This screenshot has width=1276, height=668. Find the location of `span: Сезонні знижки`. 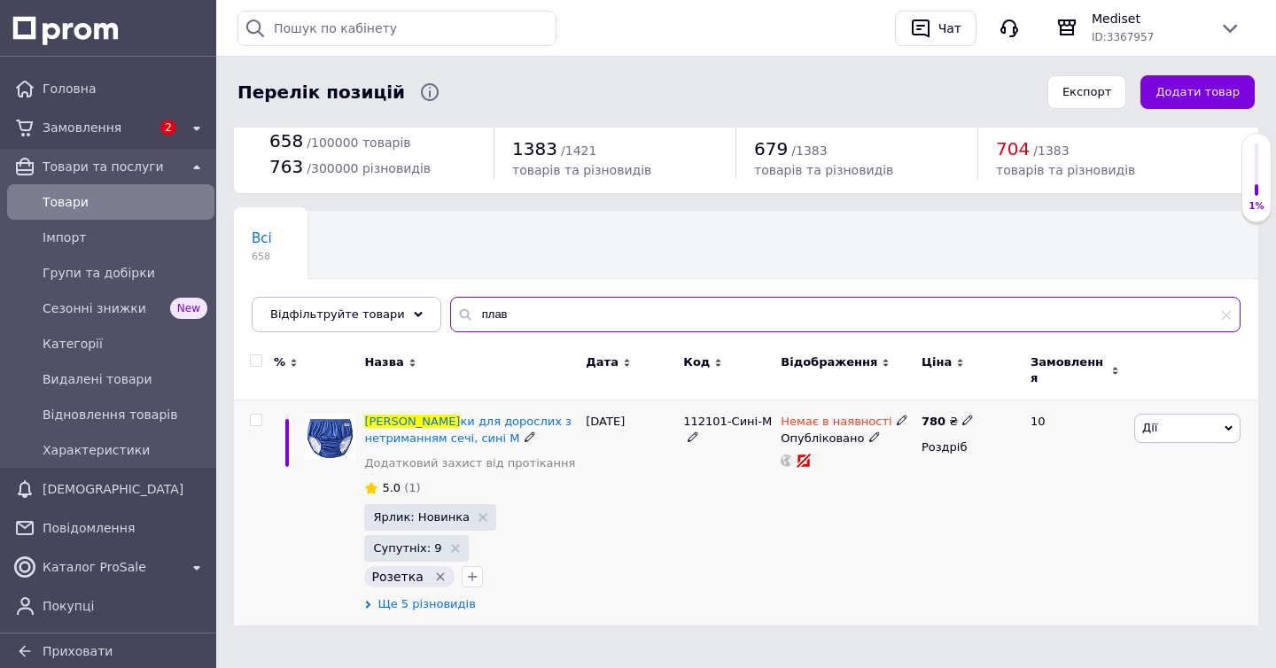

span: Сезонні знижки is located at coordinates (103, 308).